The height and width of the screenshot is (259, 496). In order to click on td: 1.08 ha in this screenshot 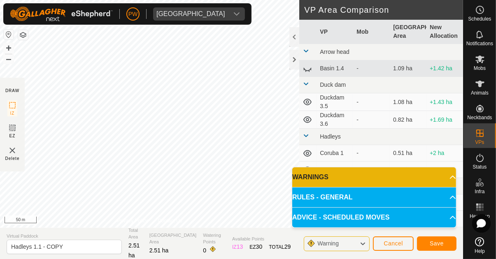, I will do `click(408, 102)`.